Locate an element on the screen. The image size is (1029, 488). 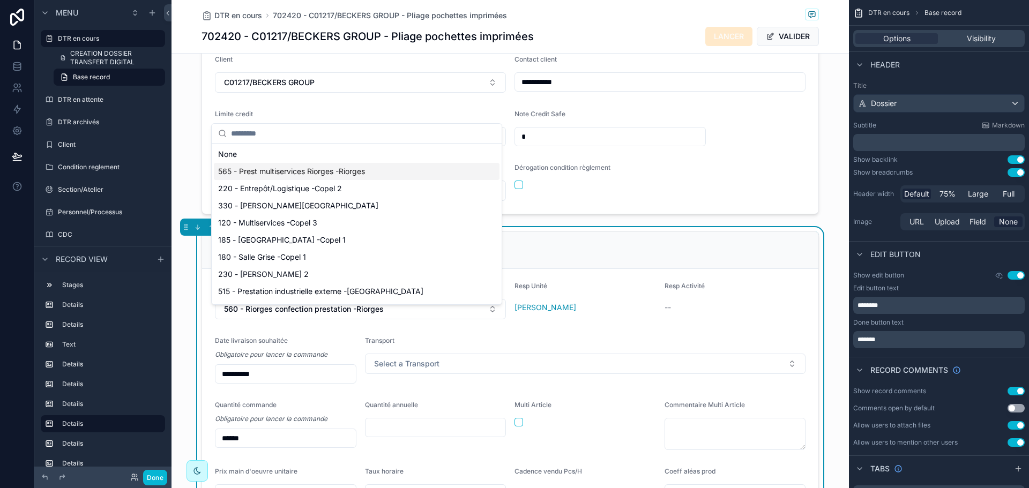
span: 180 - Salle Grise -Copel 1 is located at coordinates (262, 257).